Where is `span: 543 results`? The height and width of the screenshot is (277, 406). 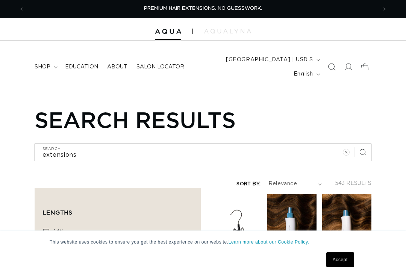
span: 543 results is located at coordinates (353, 183).